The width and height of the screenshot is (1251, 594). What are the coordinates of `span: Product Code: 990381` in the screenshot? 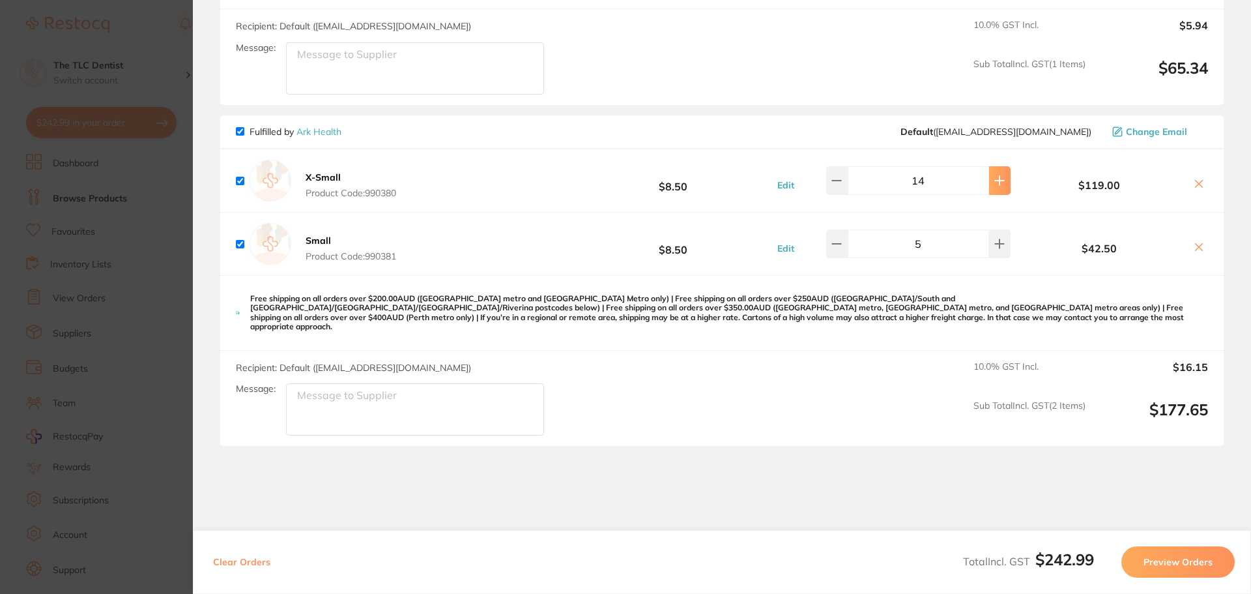 It's located at (351, 256).